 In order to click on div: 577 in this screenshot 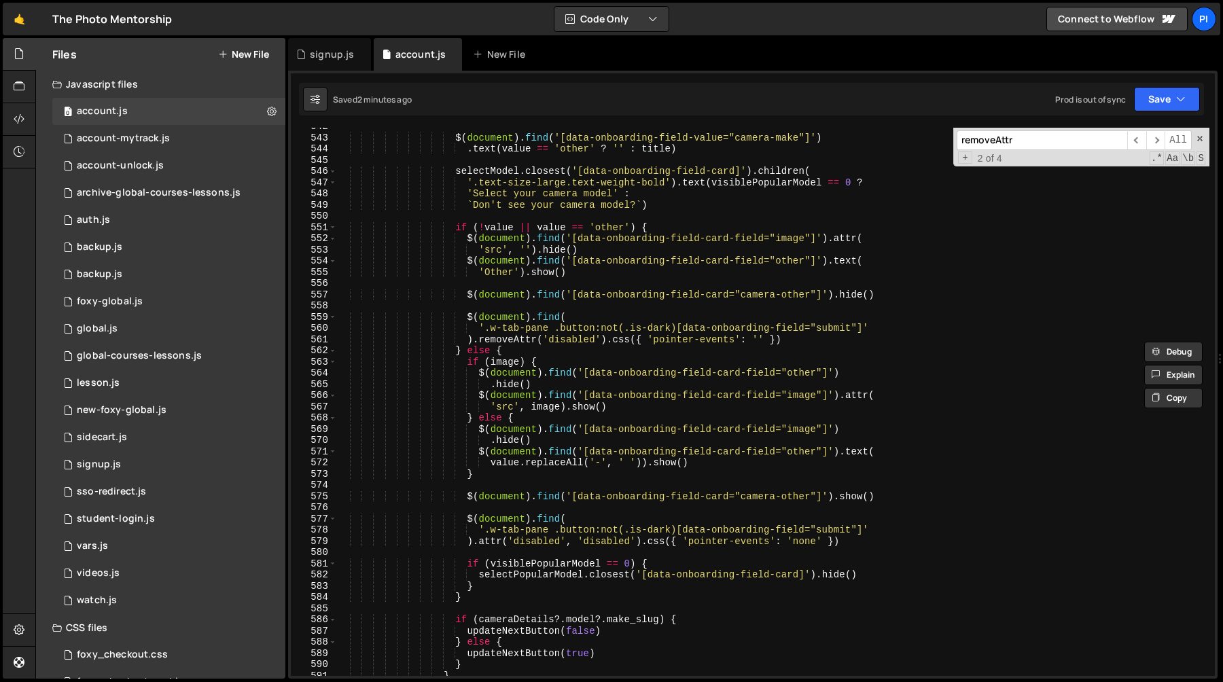, I will do `click(314, 519)`.